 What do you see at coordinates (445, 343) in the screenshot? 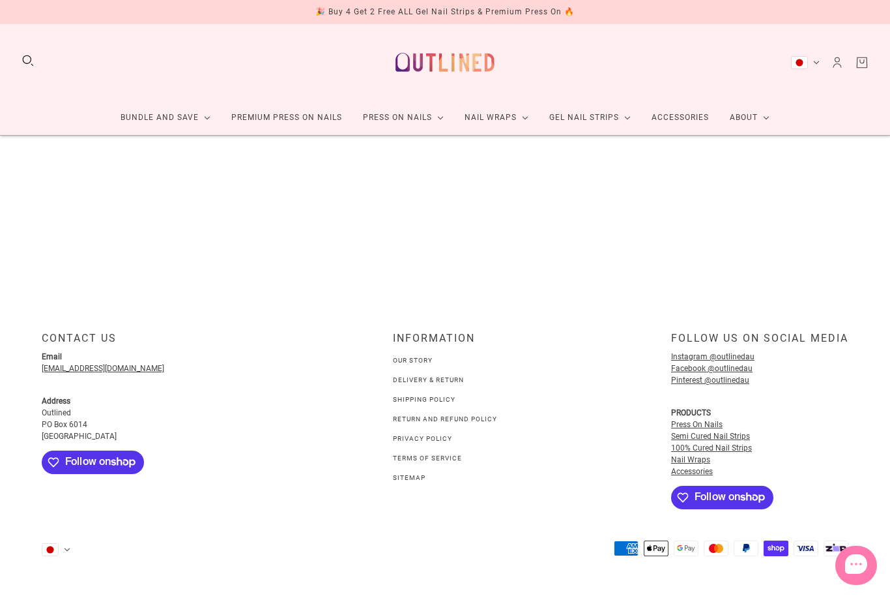
I see `div: INFORMATION` at bounding box center [445, 343].